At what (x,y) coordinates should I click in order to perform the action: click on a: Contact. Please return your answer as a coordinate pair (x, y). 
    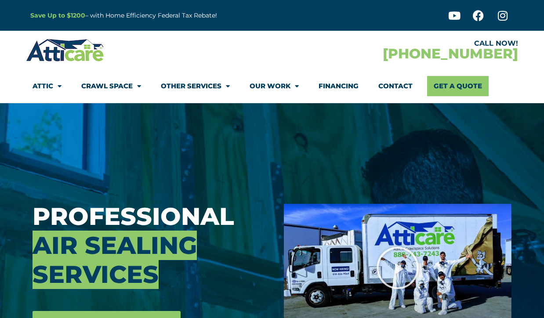
    Looking at the image, I should click on (396, 86).